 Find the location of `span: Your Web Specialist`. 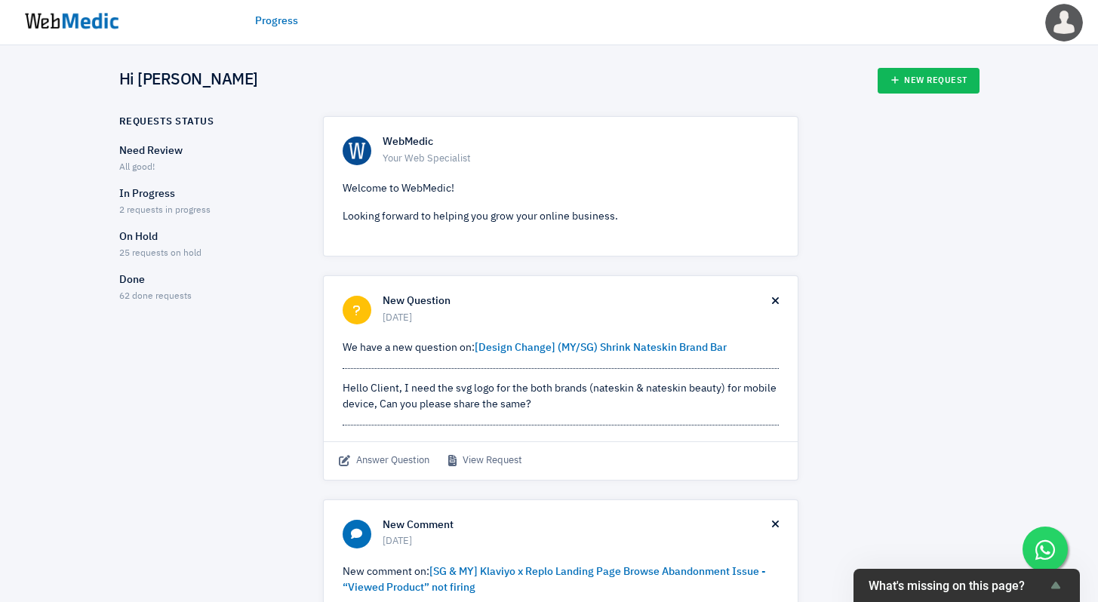

span: Your Web Specialist is located at coordinates (580, 159).